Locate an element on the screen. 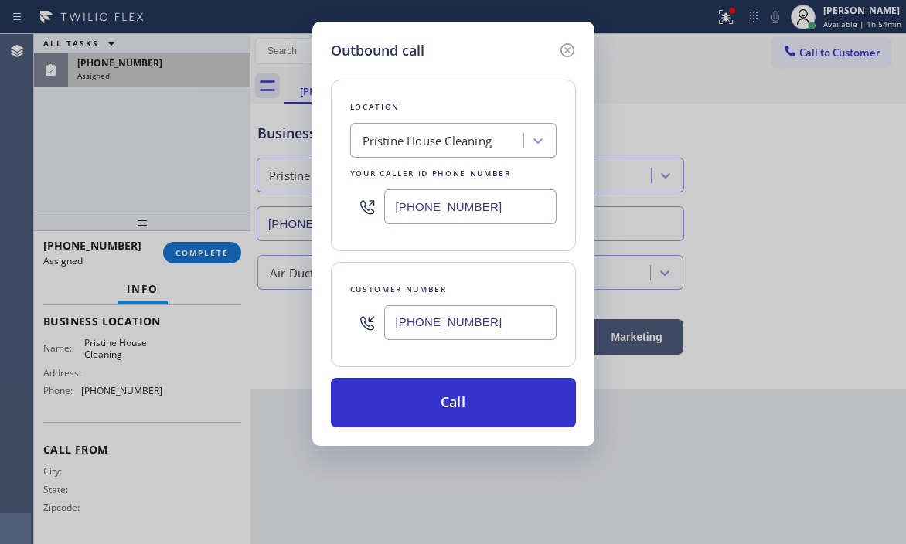 The width and height of the screenshot is (906, 544). div: Your caller id phone number is located at coordinates (453, 173).